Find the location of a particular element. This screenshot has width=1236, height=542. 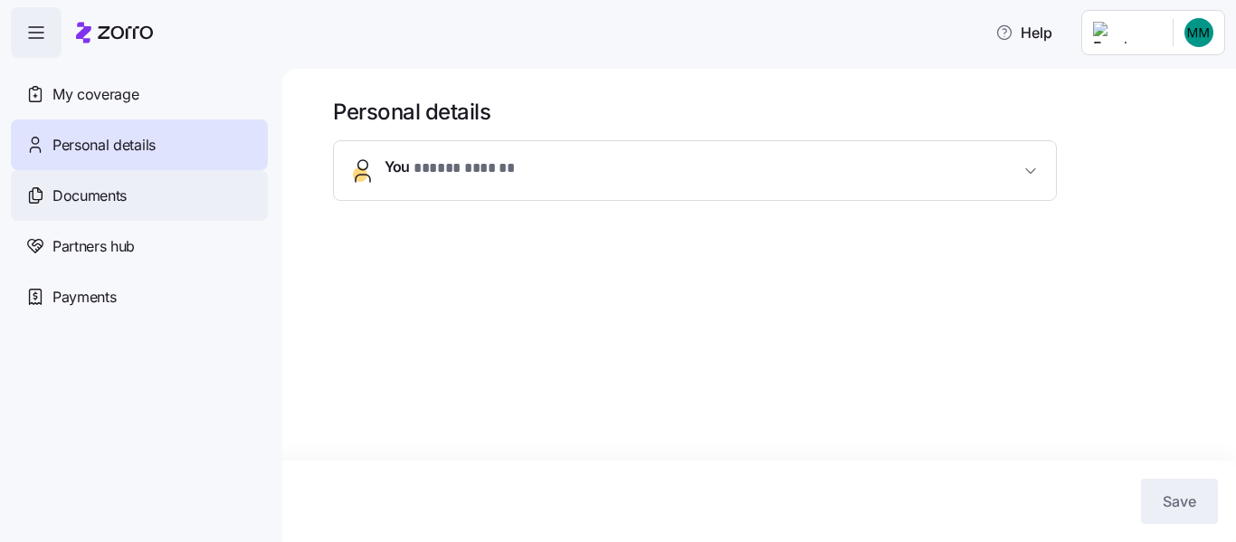

a: My coverage is located at coordinates (139, 94).